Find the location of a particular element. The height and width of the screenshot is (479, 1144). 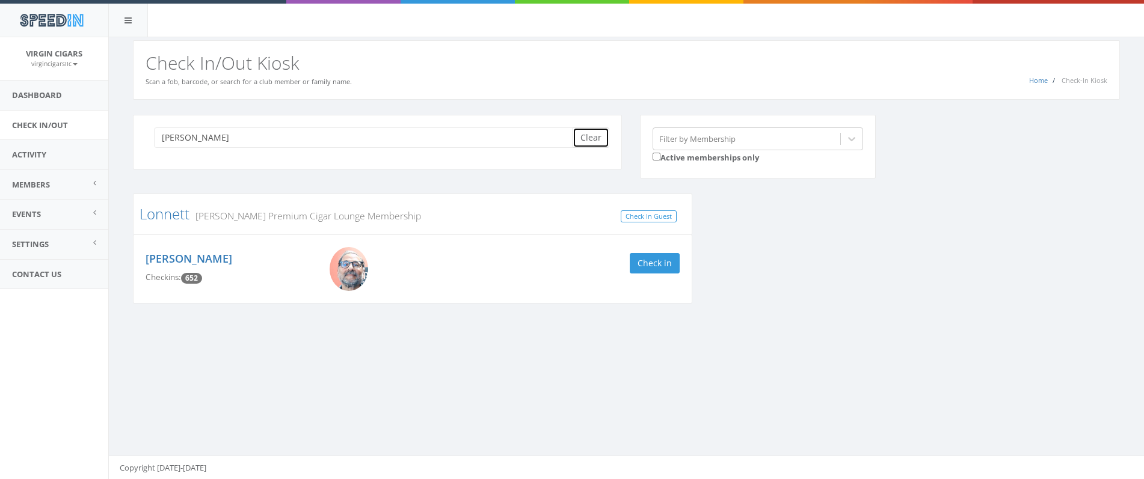

span: Checkins: is located at coordinates (163, 277).